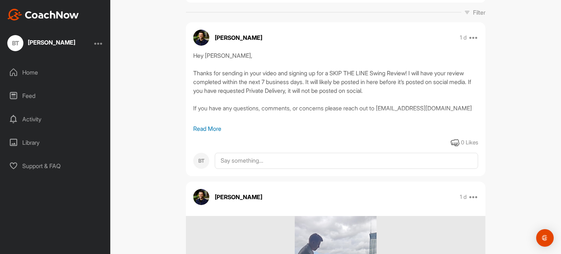  What do you see at coordinates (545, 238) in the screenshot?
I see `div: Open Intercom Messenger` at bounding box center [545, 238].